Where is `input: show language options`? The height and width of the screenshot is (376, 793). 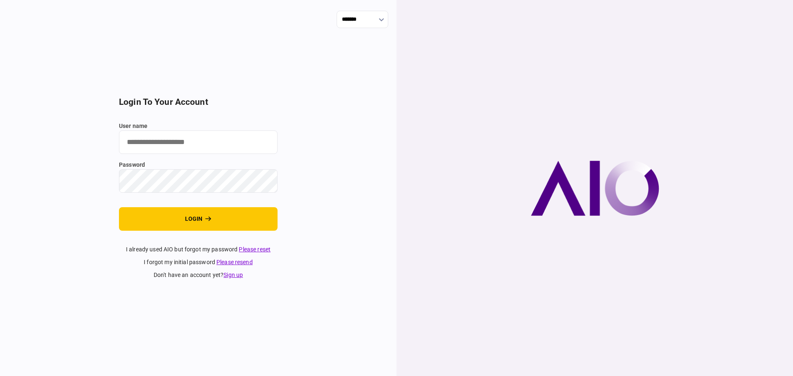 input: show language options is located at coordinates (362, 19).